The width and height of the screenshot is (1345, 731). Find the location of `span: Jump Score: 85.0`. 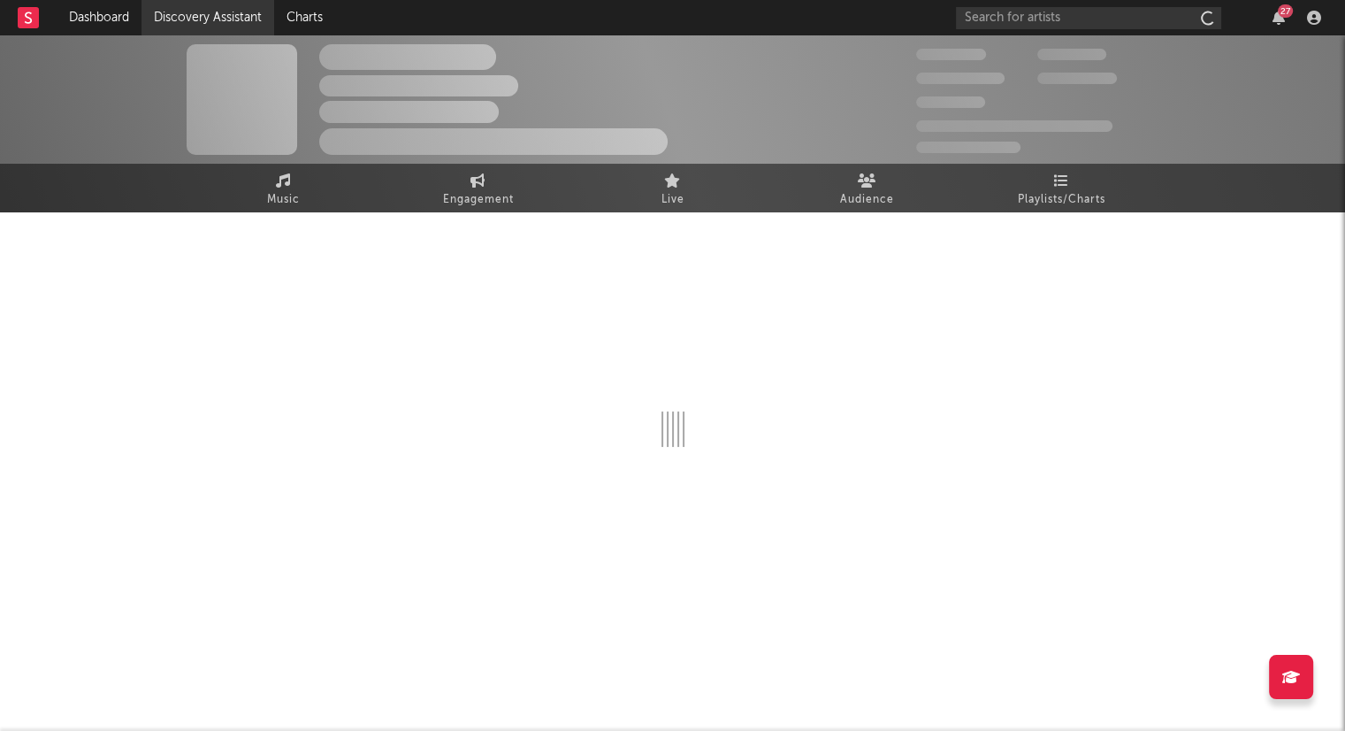

span: Jump Score: 85.0 is located at coordinates (969, 147).